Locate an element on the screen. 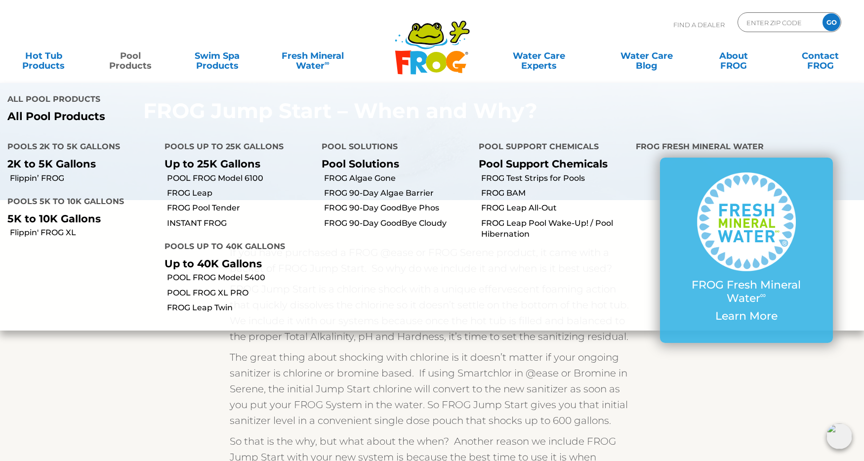  h4: Pools up to 40K Gallons is located at coordinates (236, 248).